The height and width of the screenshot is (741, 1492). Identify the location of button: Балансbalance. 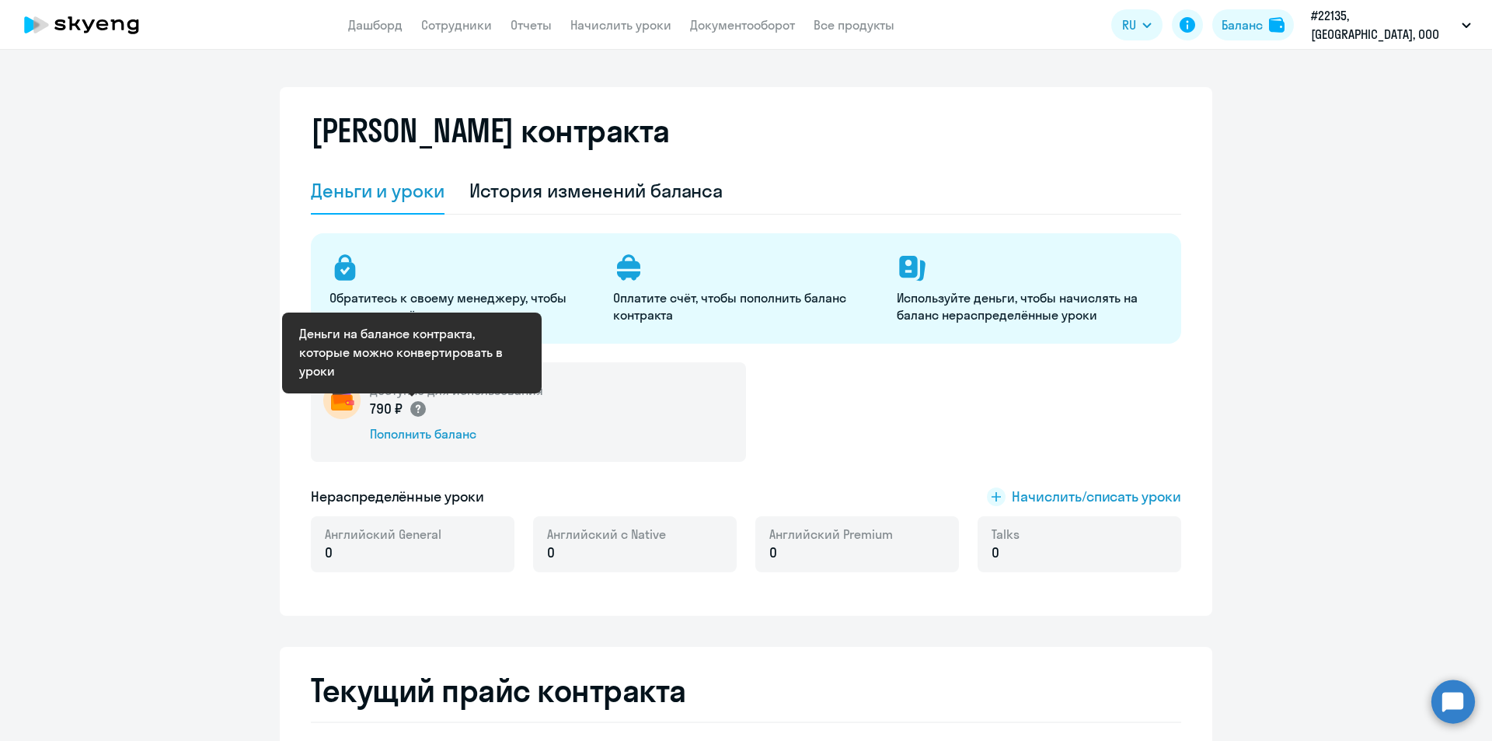
(1253, 25).